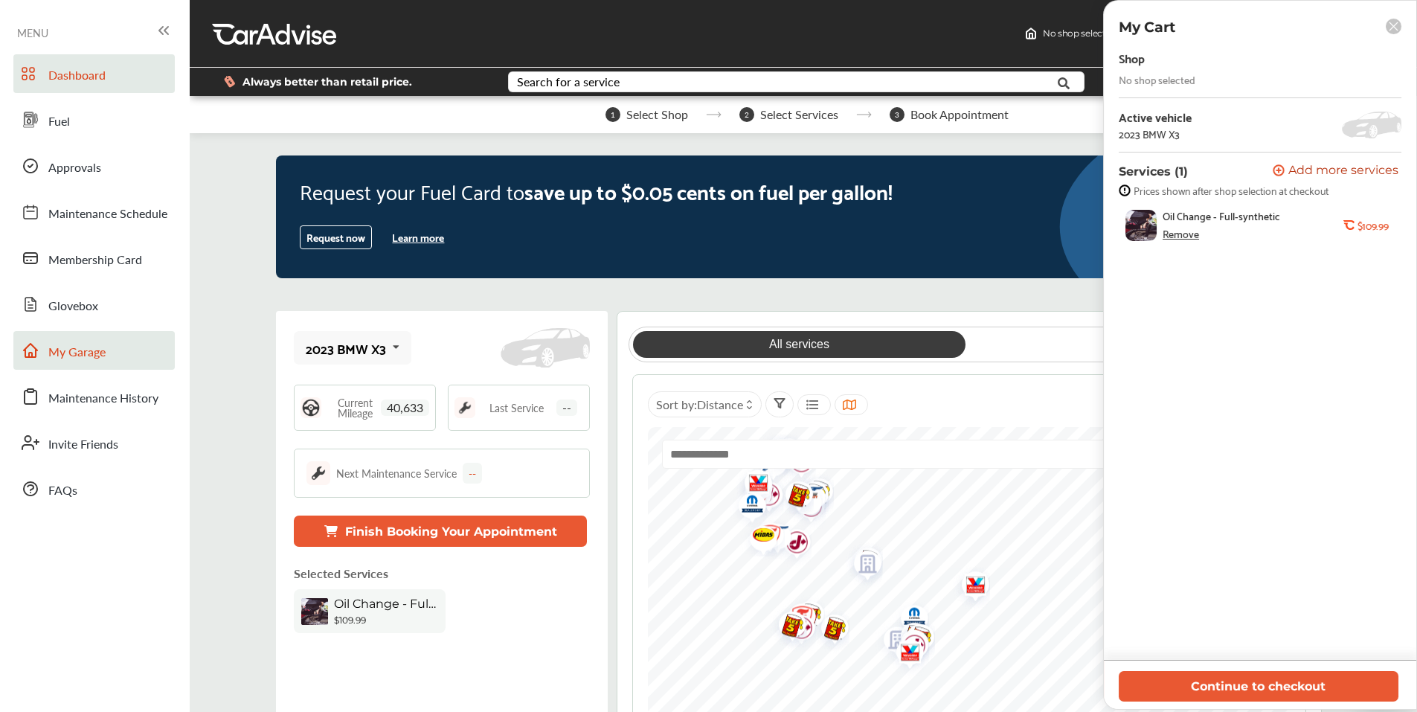 The image size is (1417, 712). What do you see at coordinates (1343, 171) in the screenshot?
I see `span: Add more services` at bounding box center [1343, 171].